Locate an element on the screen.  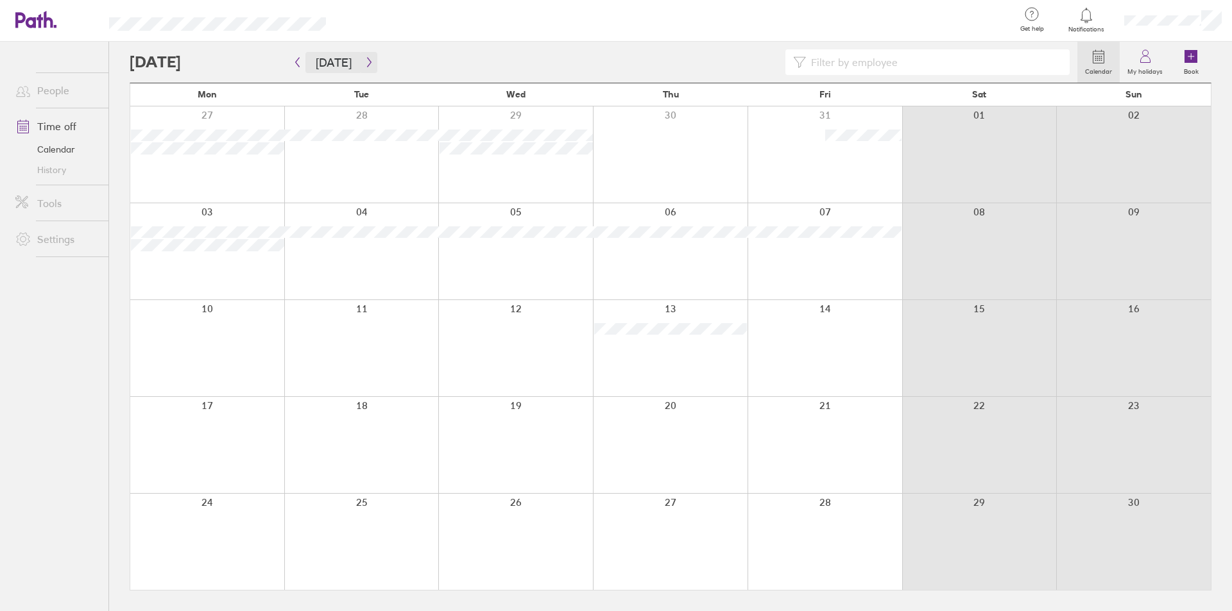
span: Sat is located at coordinates (979, 94).